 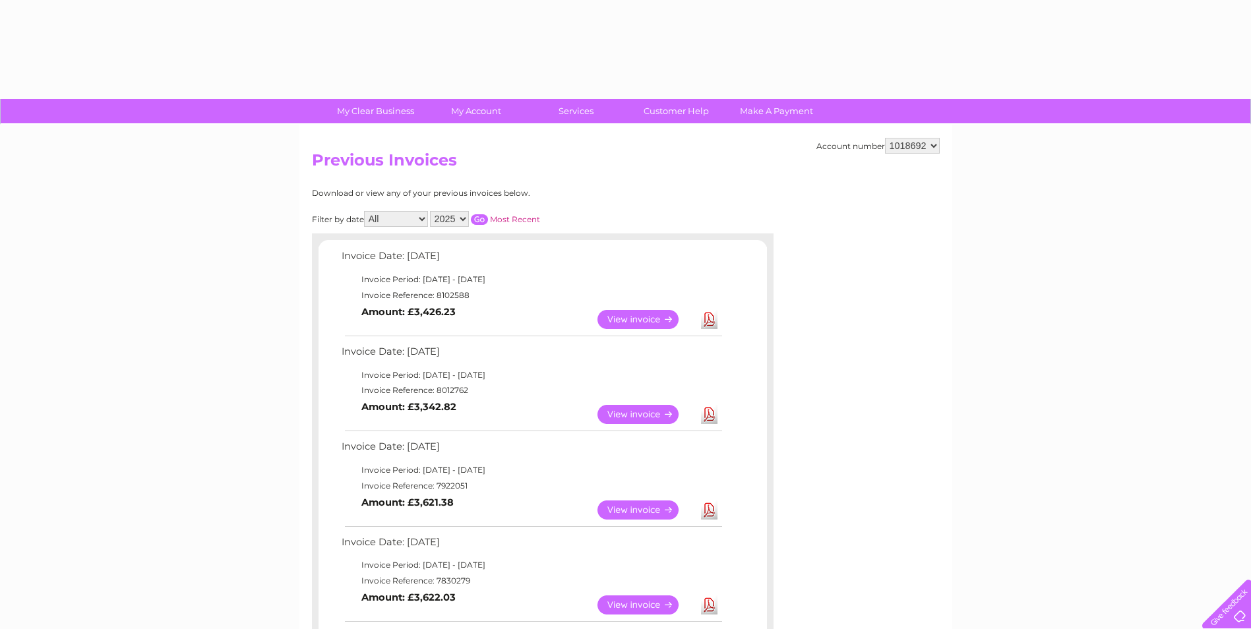 I want to click on a: Services, so click(x=576, y=111).